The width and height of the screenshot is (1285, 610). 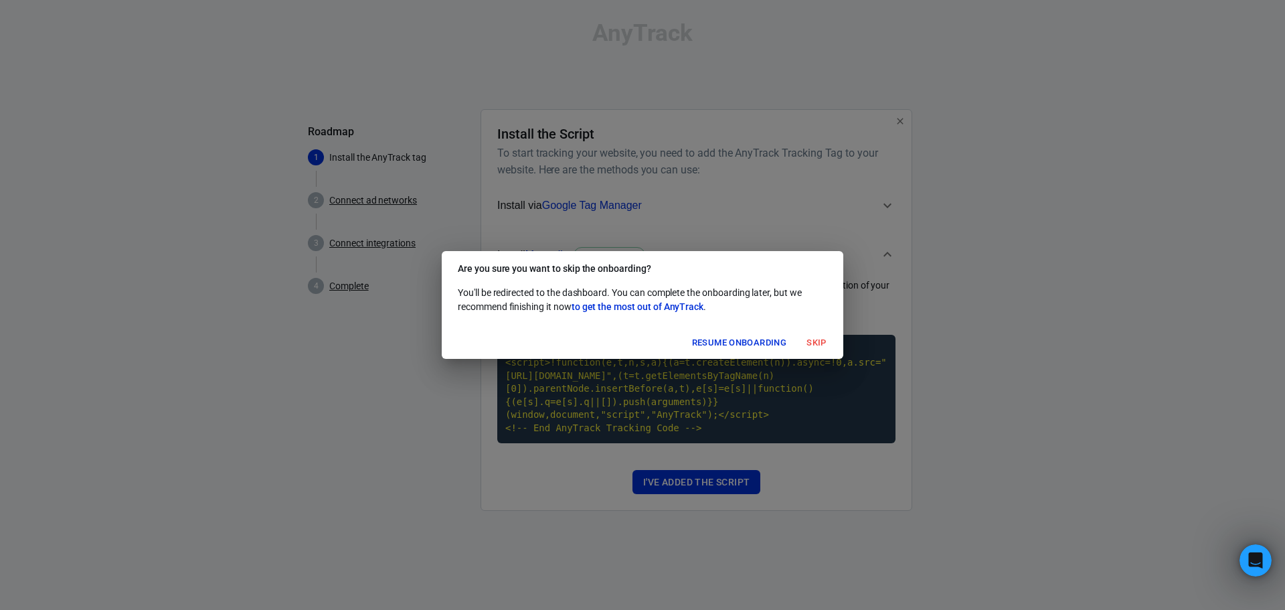 What do you see at coordinates (817, 343) in the screenshot?
I see `button: Skip` at bounding box center [817, 343].